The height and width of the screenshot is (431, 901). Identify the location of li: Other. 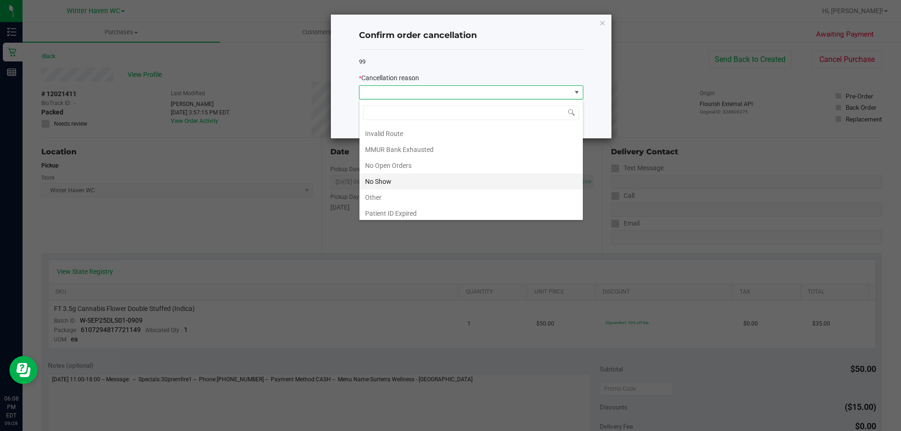
(471, 198).